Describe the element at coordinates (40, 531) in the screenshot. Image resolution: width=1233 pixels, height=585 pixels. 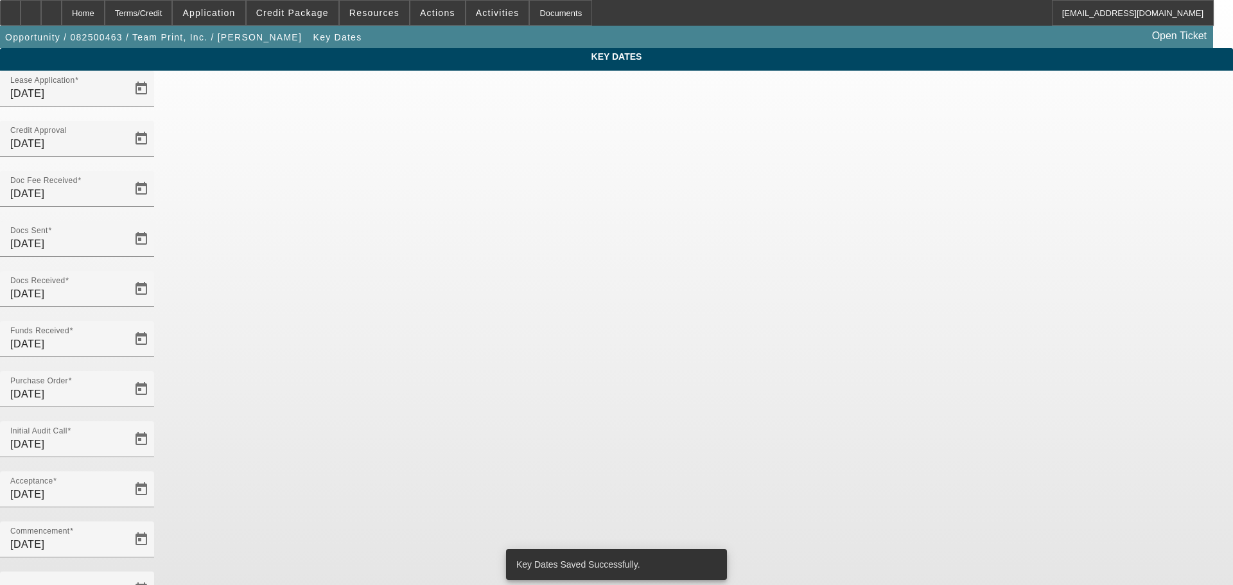
I see `mat-label: Commencement` at that location.